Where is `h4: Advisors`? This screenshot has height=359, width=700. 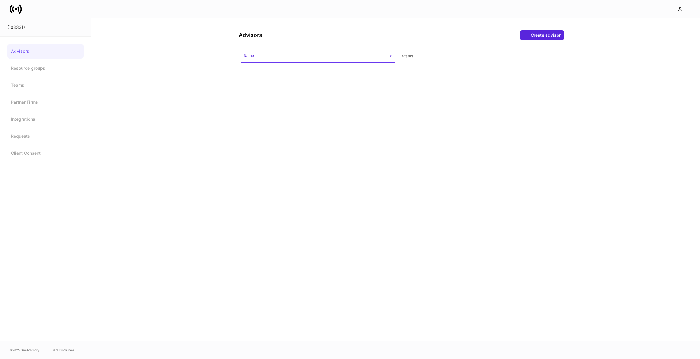
h4: Advisors is located at coordinates (250, 35).